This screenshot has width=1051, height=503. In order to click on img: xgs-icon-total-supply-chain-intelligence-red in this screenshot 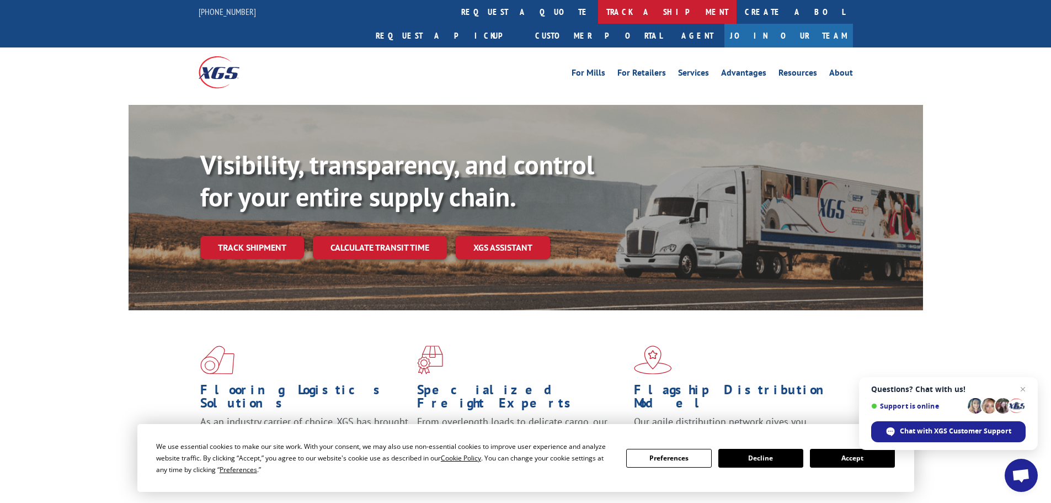, I will do `click(217, 360)`.